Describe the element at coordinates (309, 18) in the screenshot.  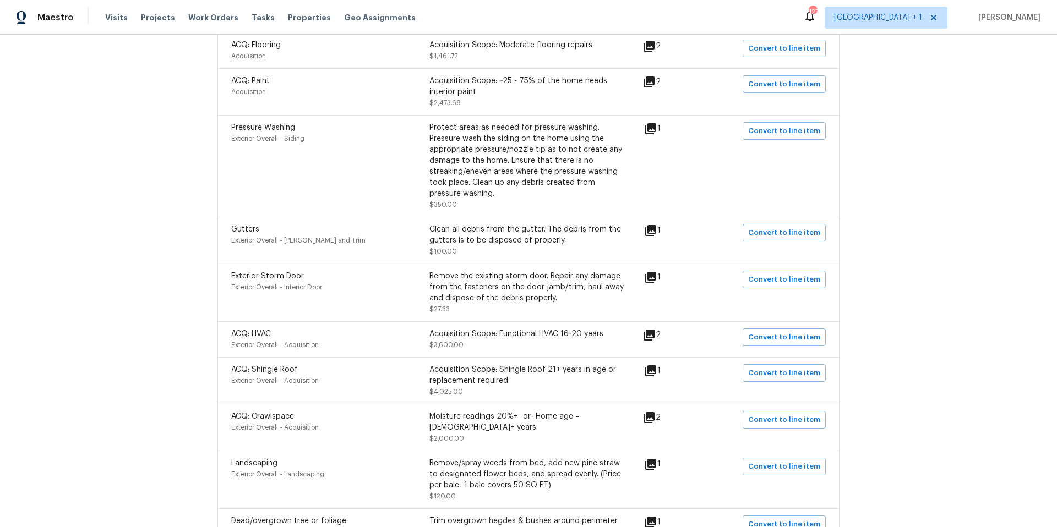
I see `span: Properties` at that location.